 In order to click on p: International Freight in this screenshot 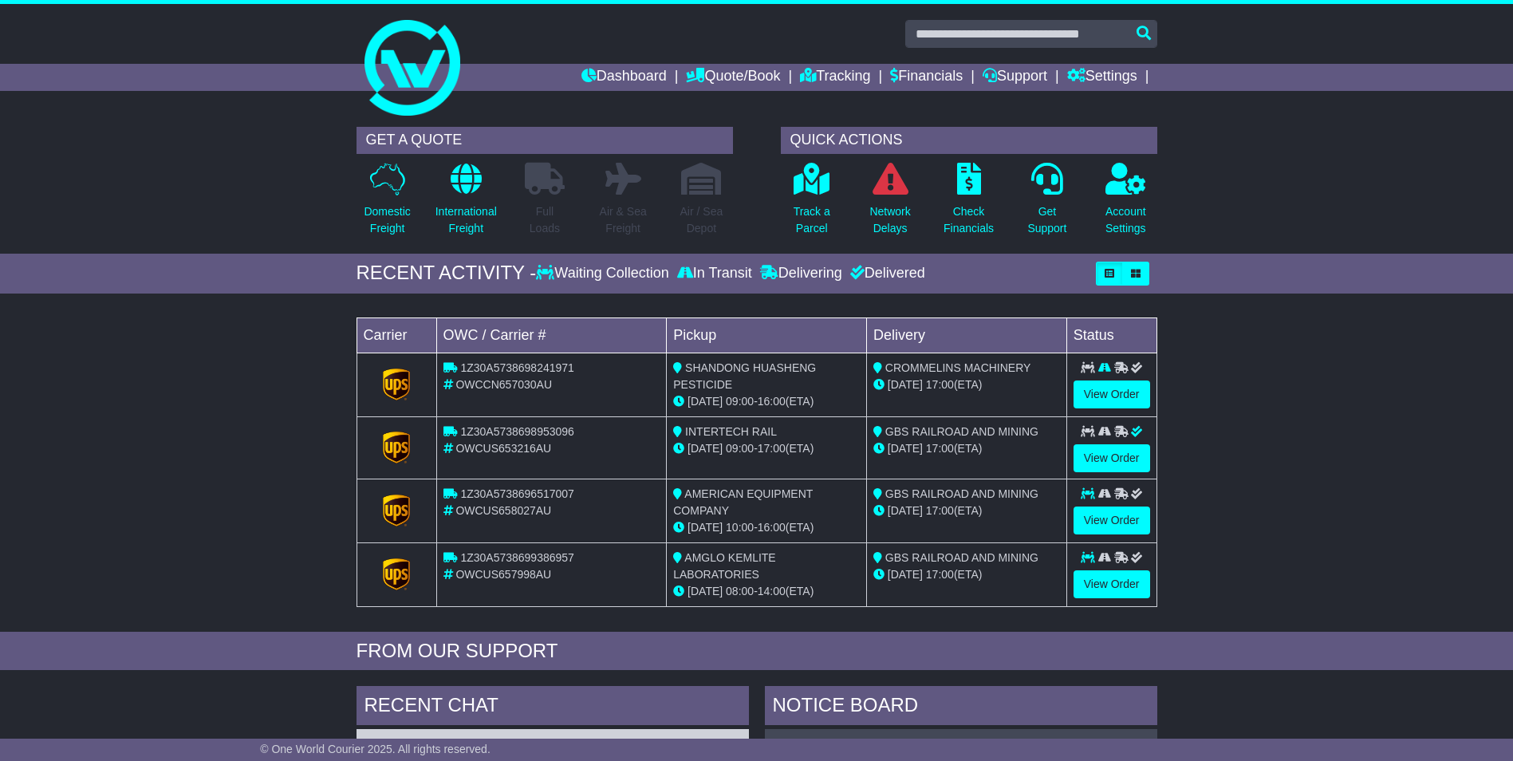, I will do `click(466, 220)`.